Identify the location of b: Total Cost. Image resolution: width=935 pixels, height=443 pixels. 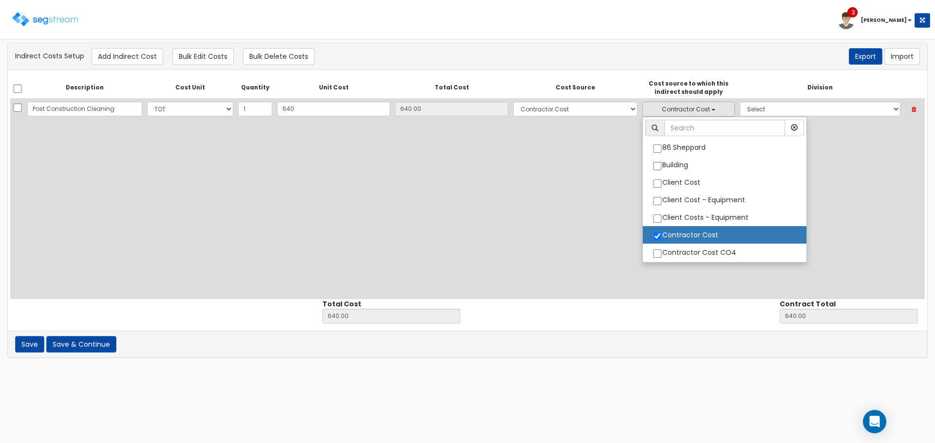
(342, 304).